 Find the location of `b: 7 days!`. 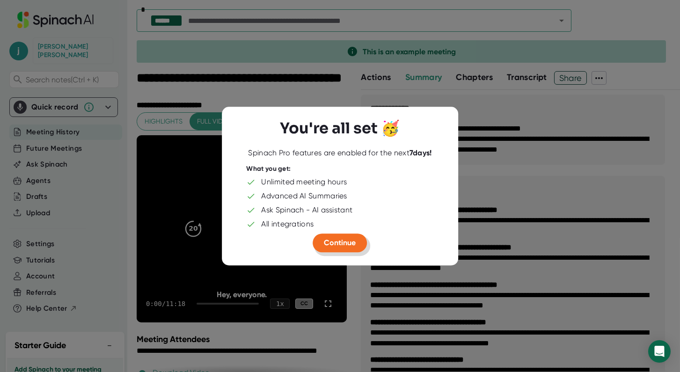

b: 7 days! is located at coordinates (421, 153).